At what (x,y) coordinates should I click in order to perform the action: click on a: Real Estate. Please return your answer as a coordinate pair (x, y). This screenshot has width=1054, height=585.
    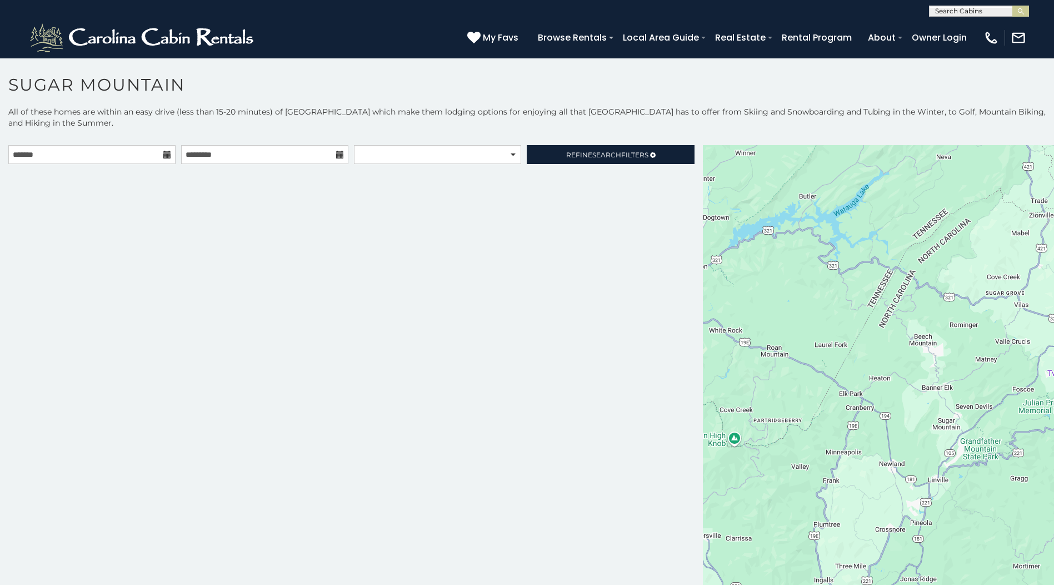
    Looking at the image, I should click on (740, 37).